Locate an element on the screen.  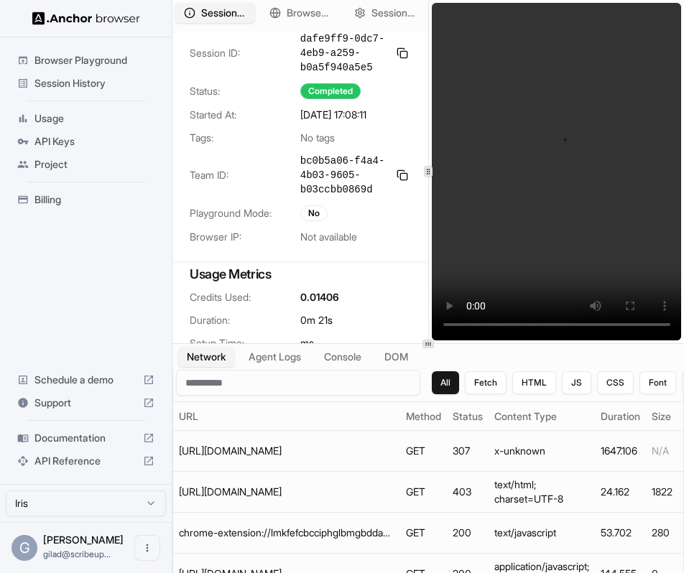
div: Documentation is located at coordinates (85, 438).